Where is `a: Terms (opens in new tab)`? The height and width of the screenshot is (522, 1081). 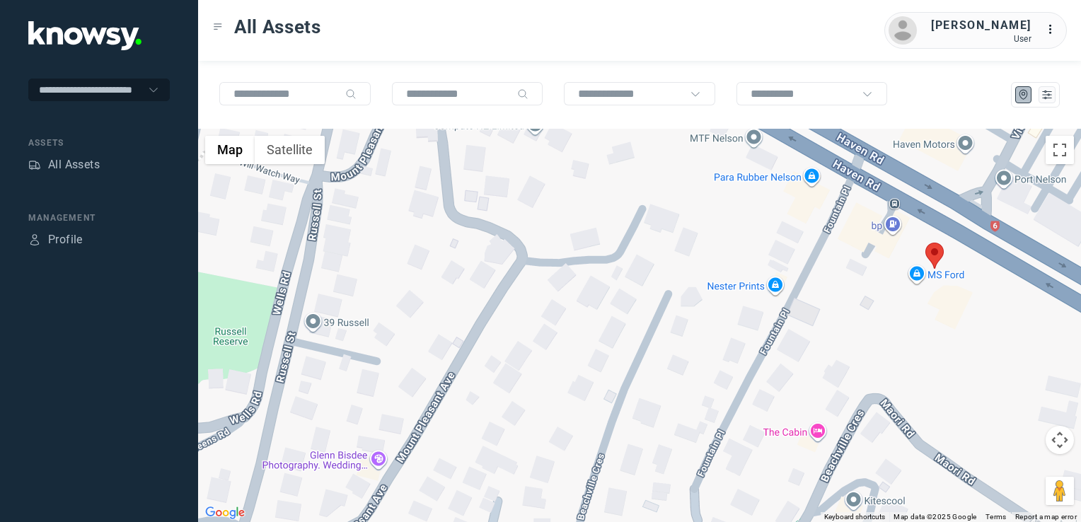 a: Terms (opens in new tab) is located at coordinates (997, 517).